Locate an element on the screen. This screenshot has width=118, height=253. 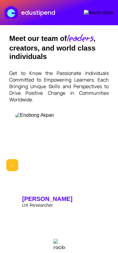
span: leaders is located at coordinates (80, 38).